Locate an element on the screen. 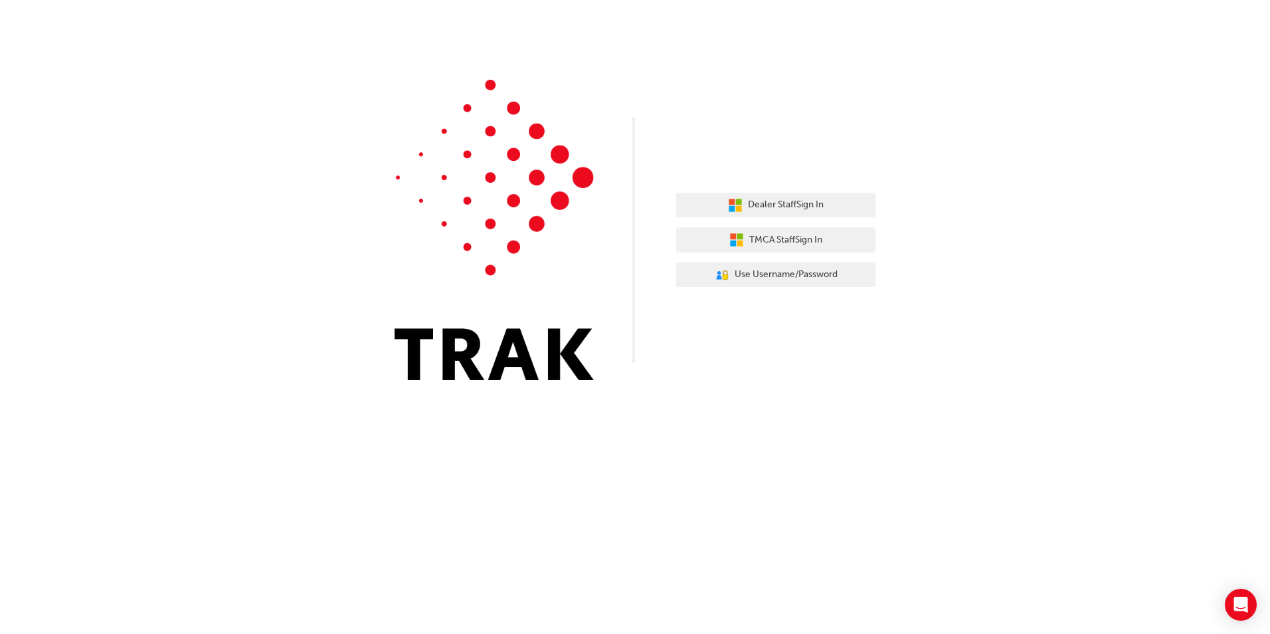 The width and height of the screenshot is (1270, 634). span: Dealer Staff Sign In is located at coordinates (786, 205).